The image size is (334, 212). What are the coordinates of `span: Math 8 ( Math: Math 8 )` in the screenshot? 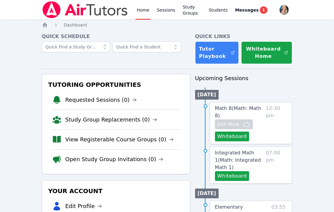 It's located at (238, 112).